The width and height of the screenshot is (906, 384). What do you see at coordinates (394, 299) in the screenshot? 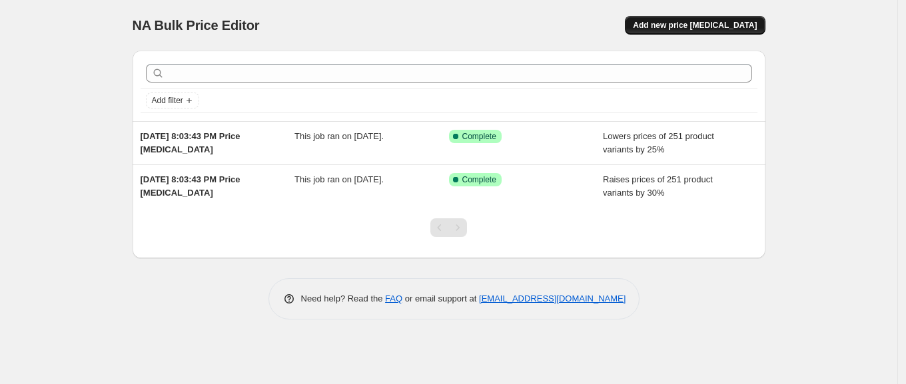
I see `a: FAQ` at bounding box center [394, 299].